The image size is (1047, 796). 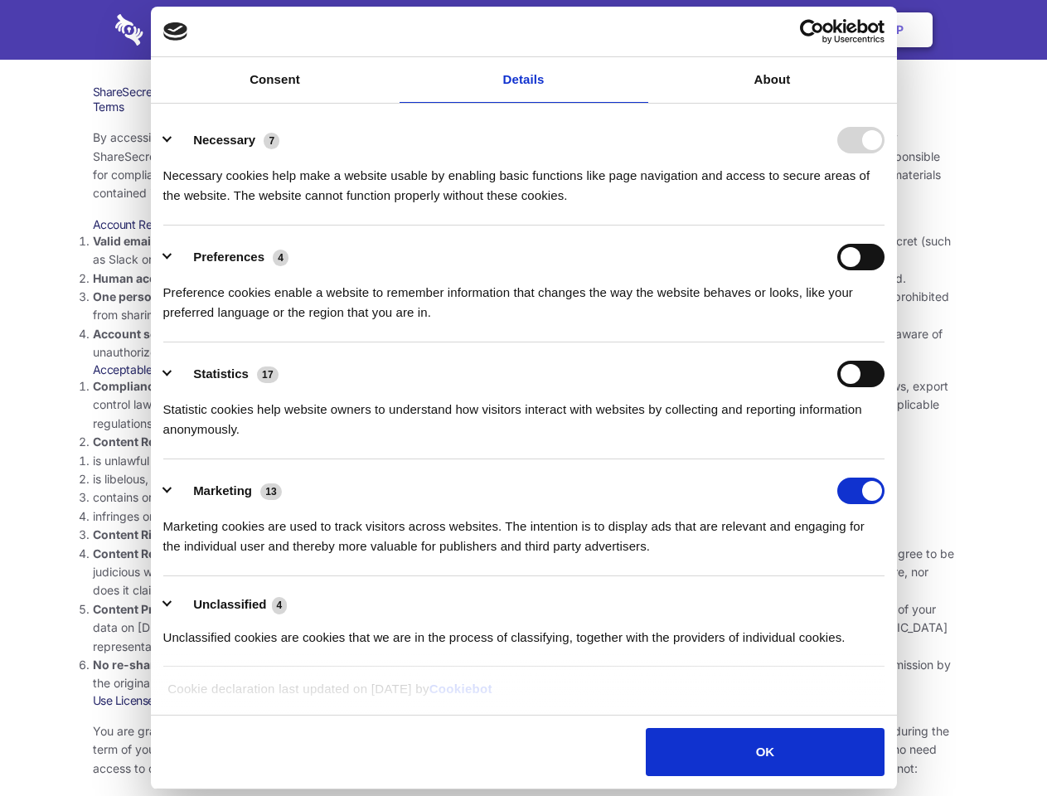 I want to click on label: Preferences, so click(x=229, y=256).